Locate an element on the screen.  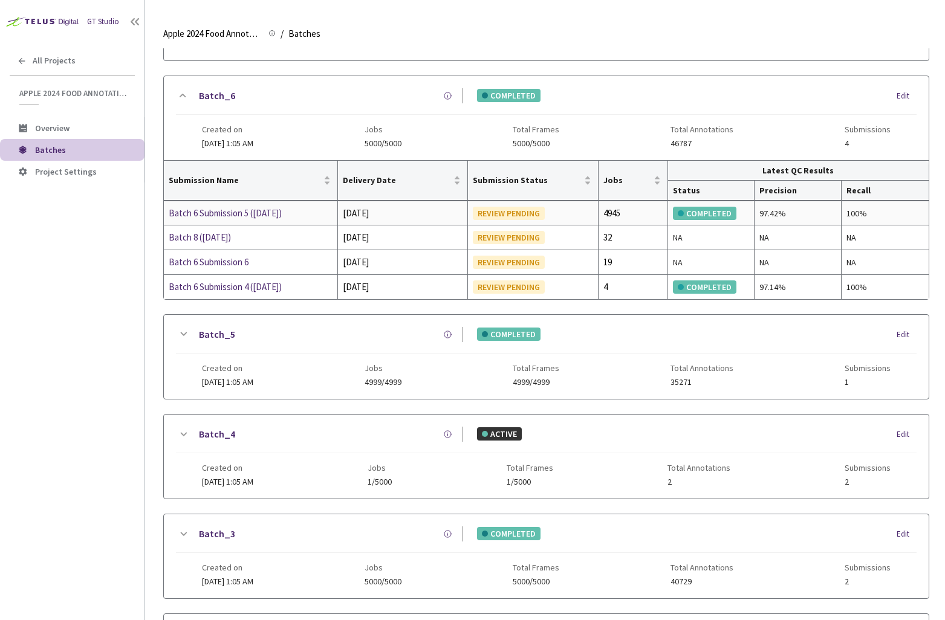
span: Delivery Date is located at coordinates (397, 180).